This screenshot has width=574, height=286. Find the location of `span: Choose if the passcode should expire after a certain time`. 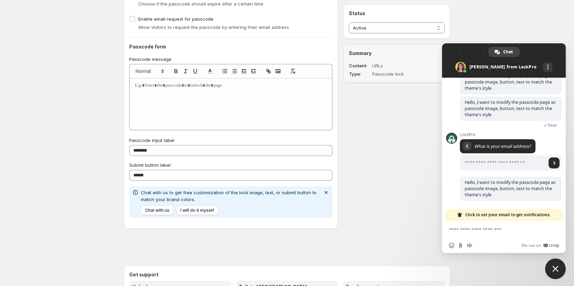

span: Choose if the passcode should expire after a certain time is located at coordinates (201, 4).